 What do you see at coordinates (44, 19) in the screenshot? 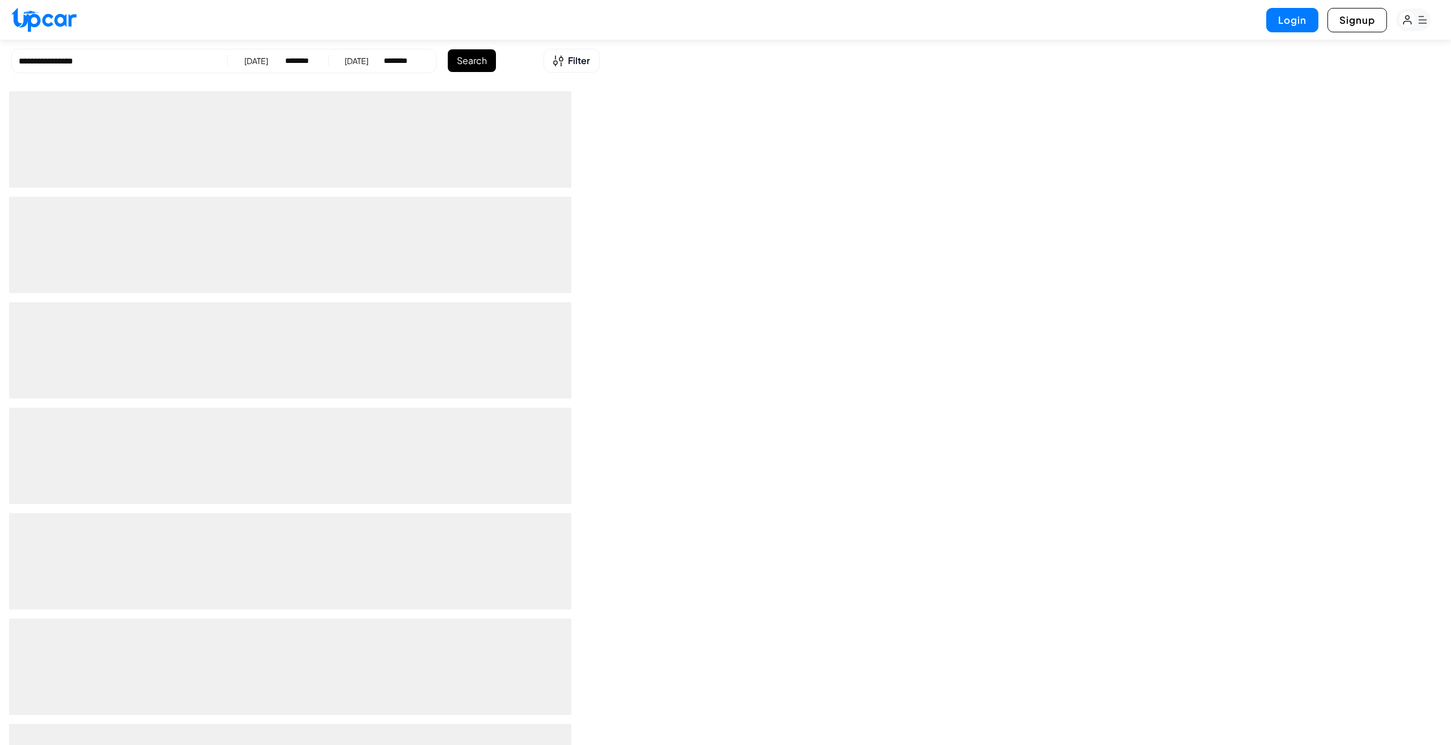
I see `img: Upcar Logo` at bounding box center [44, 19].